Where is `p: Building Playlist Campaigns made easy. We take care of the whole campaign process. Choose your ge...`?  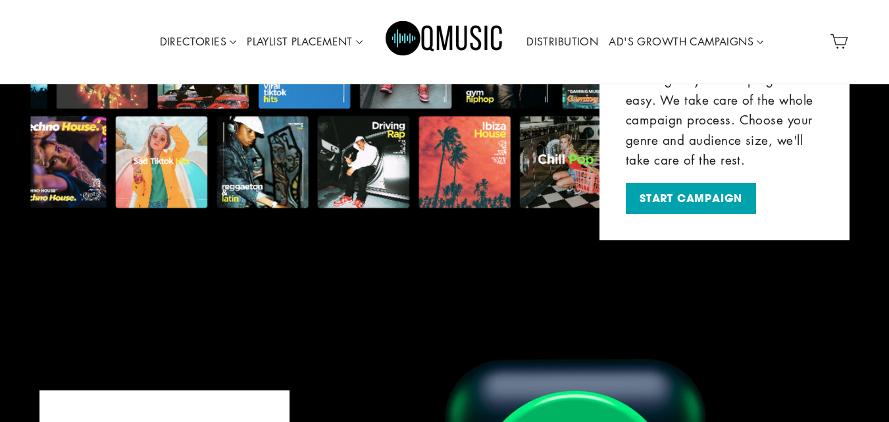
p: Building Playlist Campaigns made easy. We take care of the whole campaign process. Choose your ge... is located at coordinates (724, 120).